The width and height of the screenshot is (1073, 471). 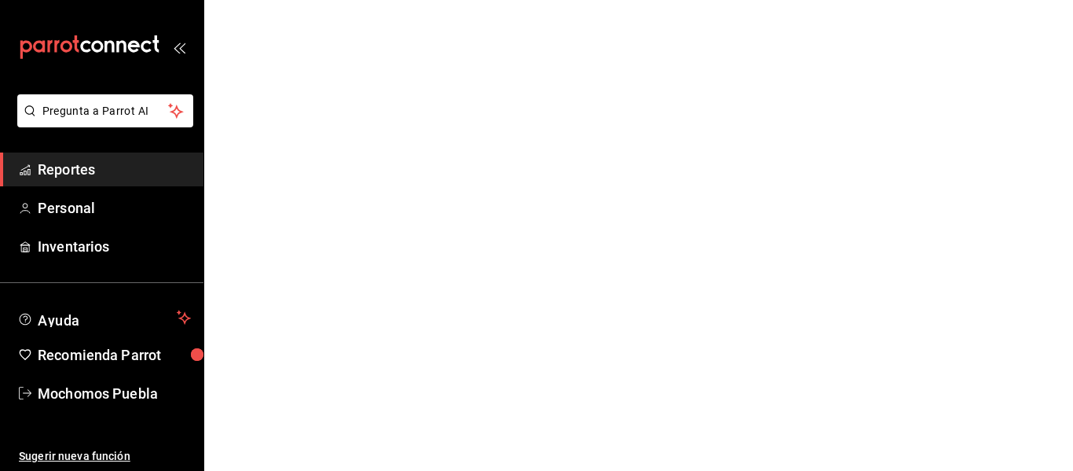 I want to click on a: Pregunta a Parrot AI, so click(x=102, y=122).